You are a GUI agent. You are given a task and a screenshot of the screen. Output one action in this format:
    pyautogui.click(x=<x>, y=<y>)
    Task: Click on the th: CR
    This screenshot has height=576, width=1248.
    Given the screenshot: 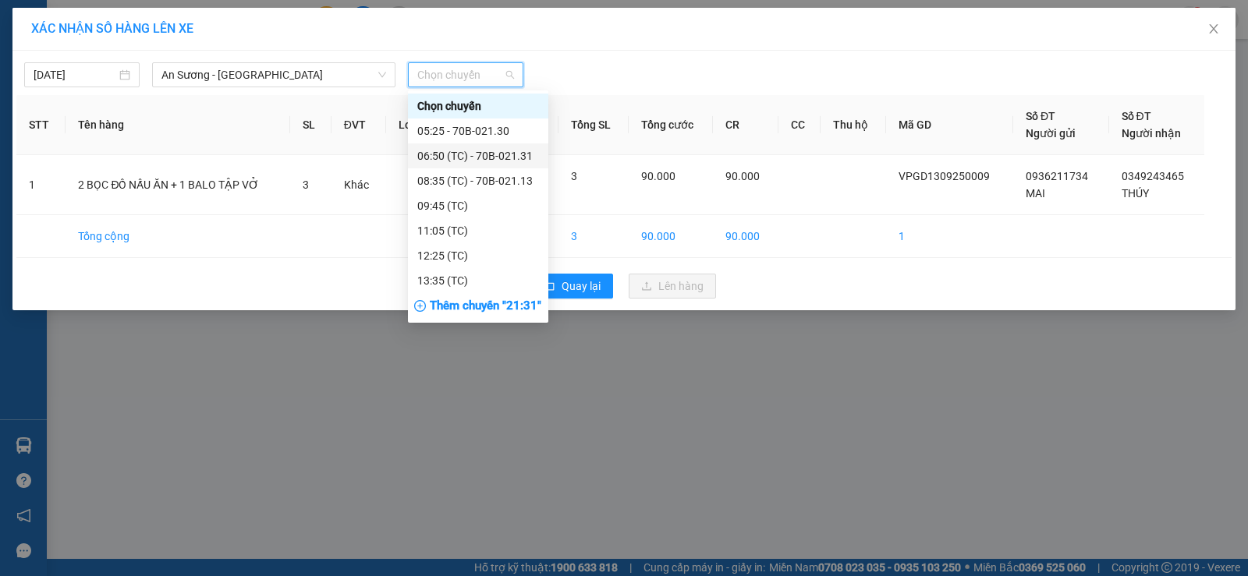 What is the action you would take?
    pyautogui.click(x=745, y=125)
    